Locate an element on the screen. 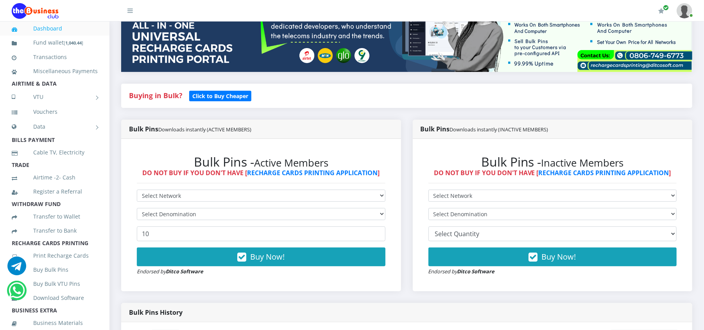 The width and height of the screenshot is (704, 330). strong: Bulk Pins History is located at coordinates (156, 312).